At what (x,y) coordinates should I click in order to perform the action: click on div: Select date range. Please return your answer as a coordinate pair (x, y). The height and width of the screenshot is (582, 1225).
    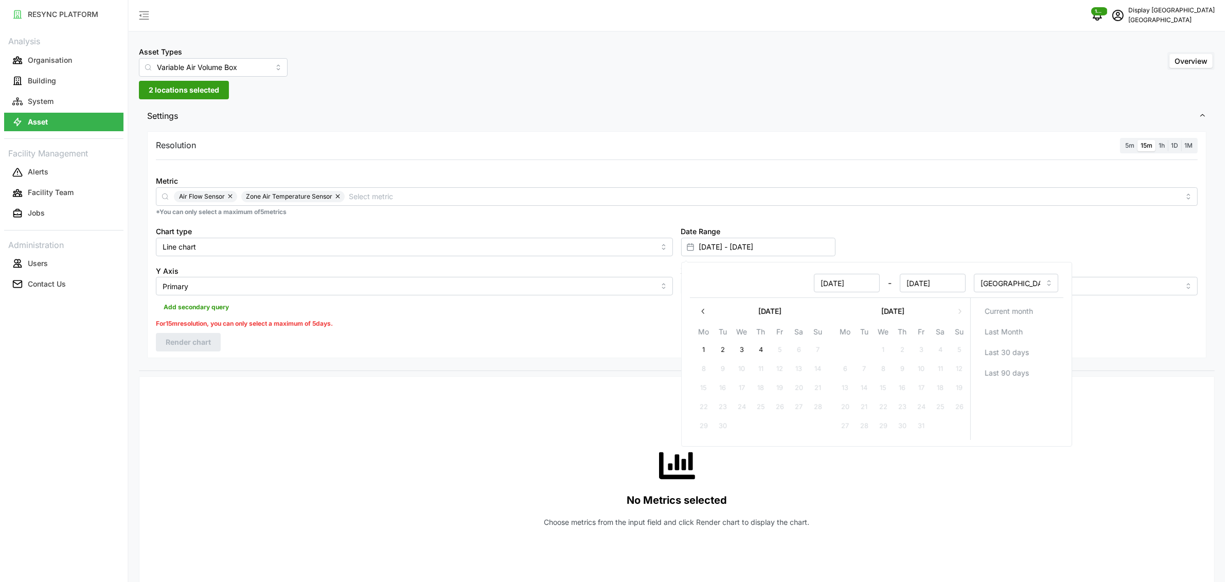
    Looking at the image, I should click on (877, 354).